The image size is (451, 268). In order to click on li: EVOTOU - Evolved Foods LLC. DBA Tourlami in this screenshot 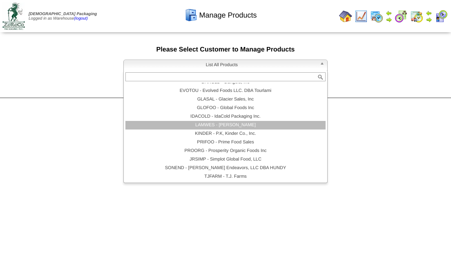, I will do `click(226, 91)`.